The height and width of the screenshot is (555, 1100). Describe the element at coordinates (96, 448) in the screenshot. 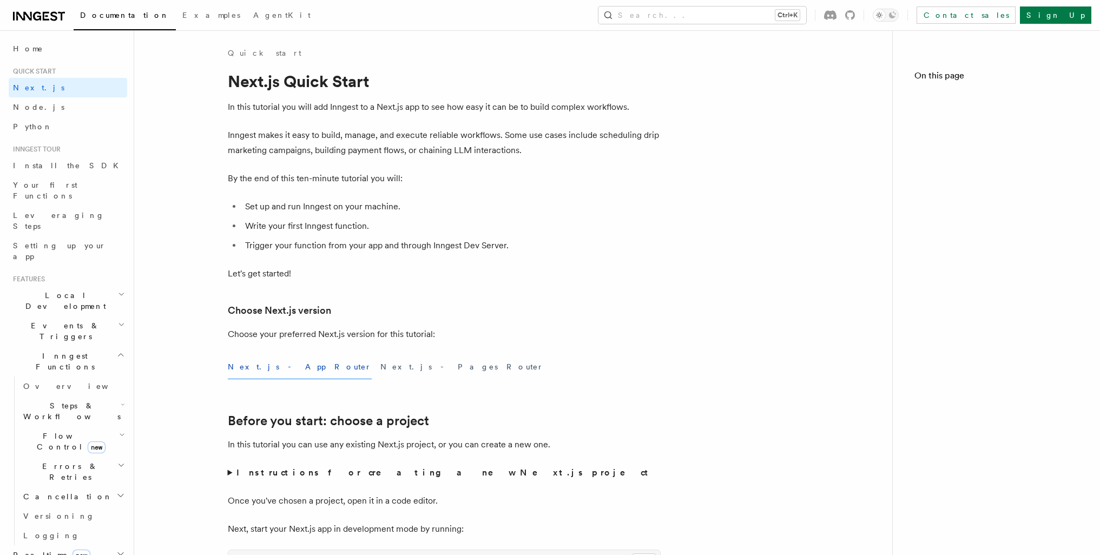

I see `span: new` at that location.